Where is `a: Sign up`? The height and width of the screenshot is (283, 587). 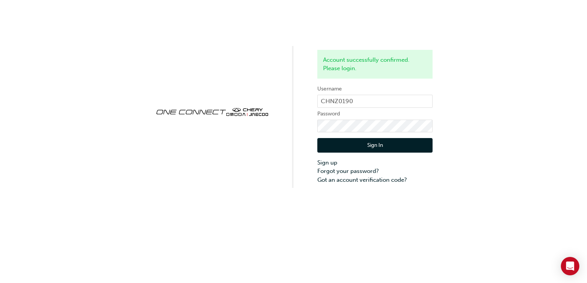
a: Sign up is located at coordinates (375, 163).